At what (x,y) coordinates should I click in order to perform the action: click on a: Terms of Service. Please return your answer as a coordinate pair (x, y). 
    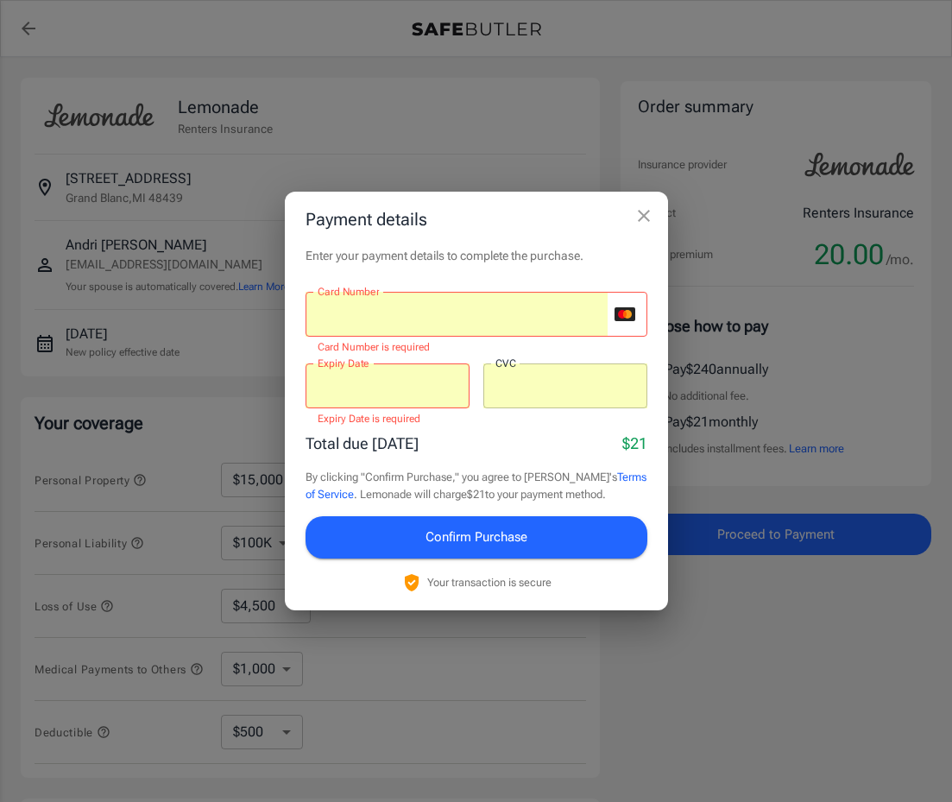
    Looking at the image, I should click on (475, 485).